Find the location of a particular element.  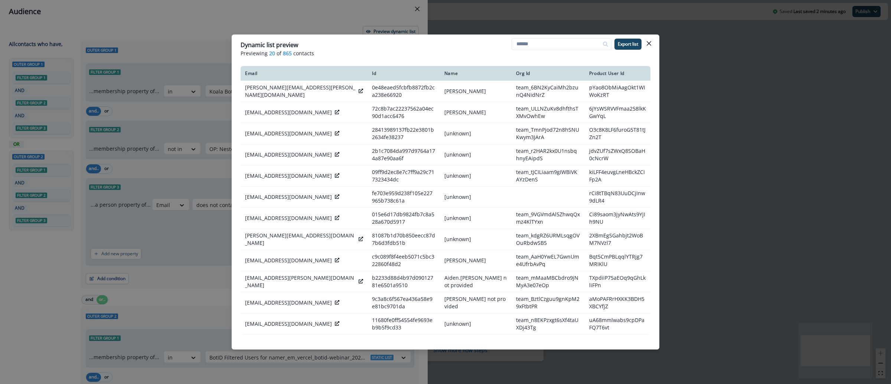

td: w9L7eU7IbOe3KC6Sg03Xm5ZZ is located at coordinates (617, 345).